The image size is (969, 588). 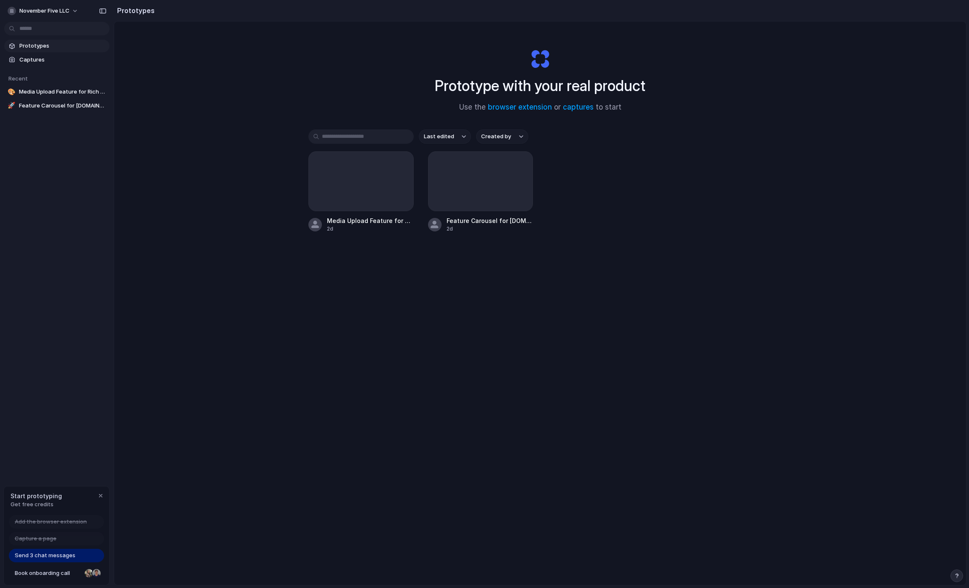 I want to click on a: Book onboarding call, so click(x=56, y=573).